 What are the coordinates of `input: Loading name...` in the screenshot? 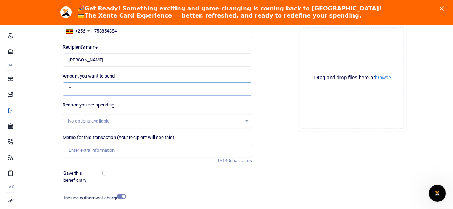 It's located at (157, 60).